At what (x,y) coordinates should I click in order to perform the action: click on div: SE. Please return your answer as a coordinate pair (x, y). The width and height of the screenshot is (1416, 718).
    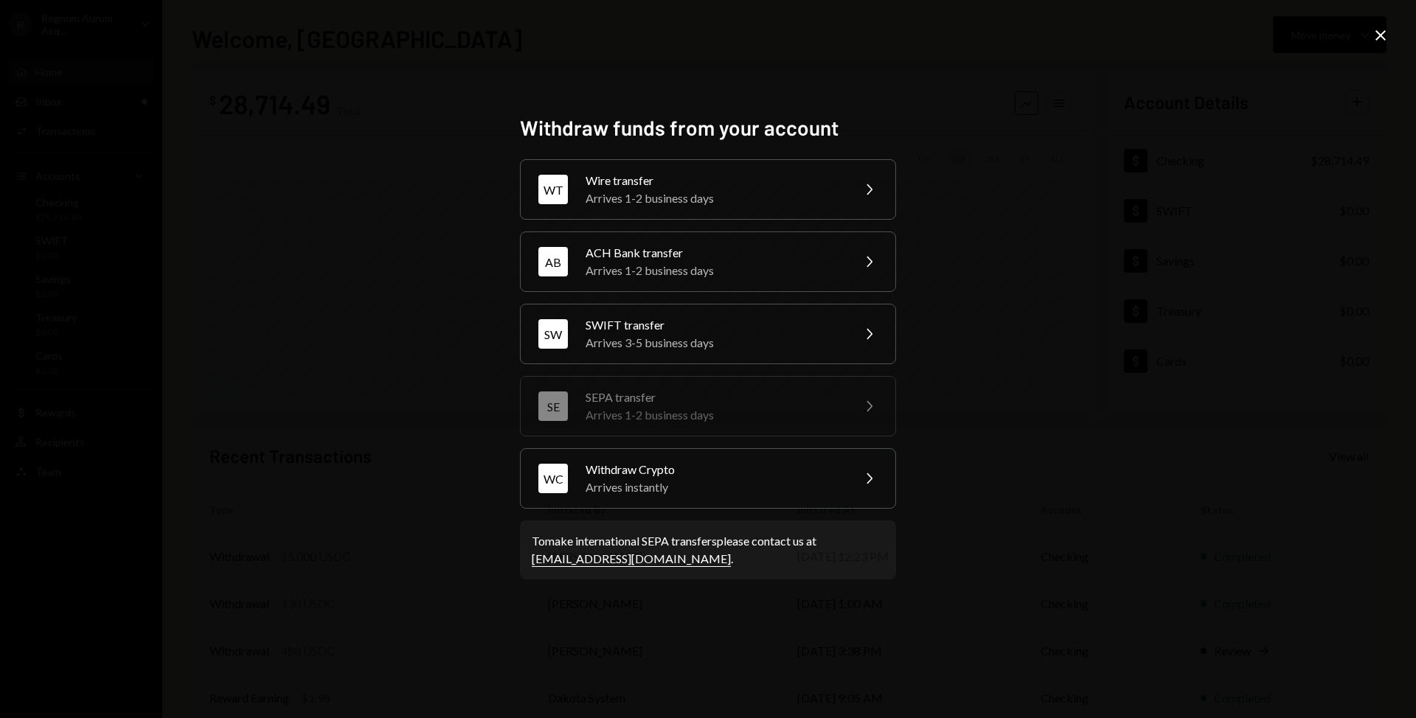
    Looking at the image, I should click on (553, 406).